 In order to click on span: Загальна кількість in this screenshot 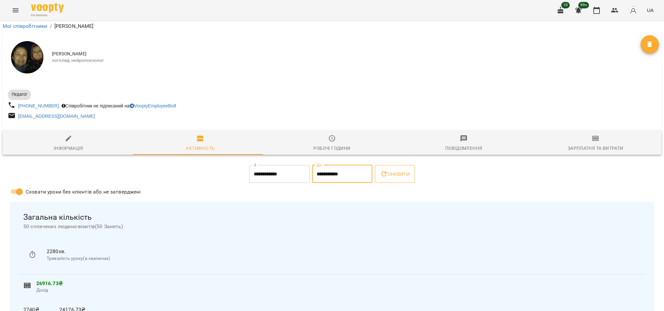, I will do `click(332, 217)`.